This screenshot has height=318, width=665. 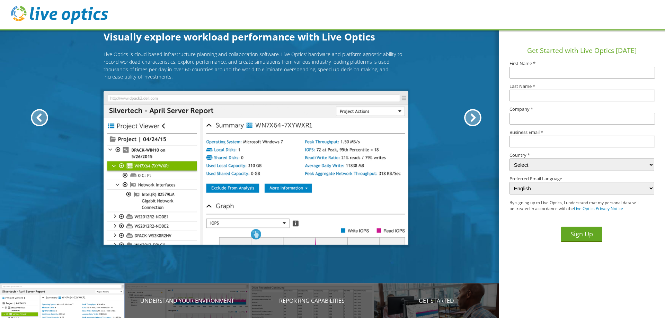 What do you see at coordinates (575, 206) in the screenshot?
I see `p: By signing up to Live Optics, I understand that my personal data will be treated in accordance wi...` at bounding box center [575, 206].